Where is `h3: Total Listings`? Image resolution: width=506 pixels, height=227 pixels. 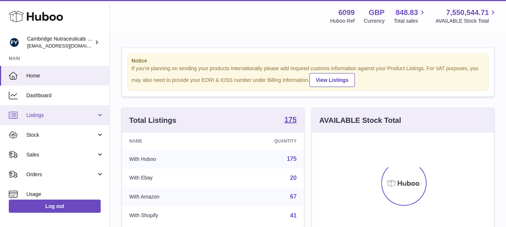 h3: Total Listings is located at coordinates (153, 120).